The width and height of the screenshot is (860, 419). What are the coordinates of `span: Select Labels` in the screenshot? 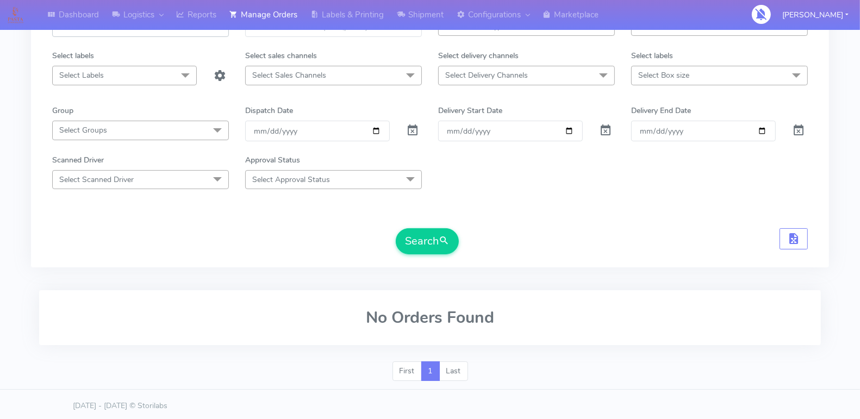 It's located at (81, 75).